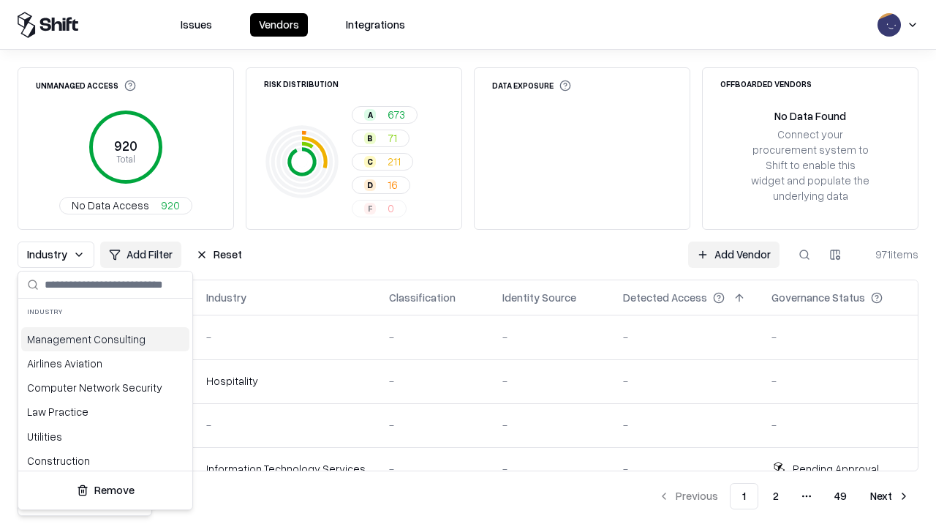  I want to click on div: Utilities, so click(105, 436).